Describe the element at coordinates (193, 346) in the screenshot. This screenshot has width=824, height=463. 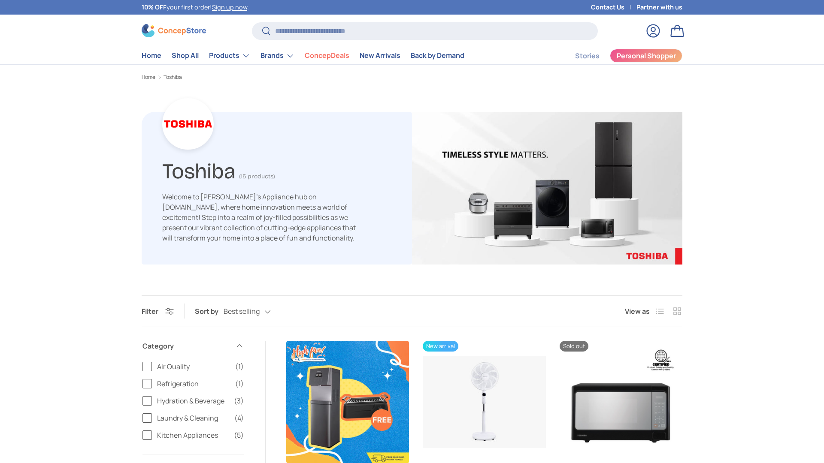
I see `summary: Category` at that location.